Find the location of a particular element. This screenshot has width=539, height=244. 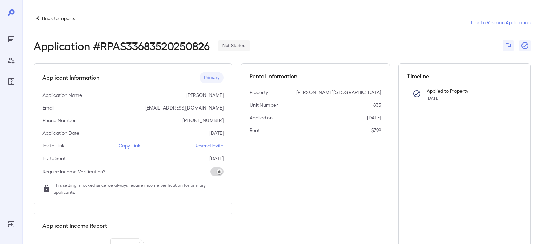

h5: Applicant Information is located at coordinates (71, 78).